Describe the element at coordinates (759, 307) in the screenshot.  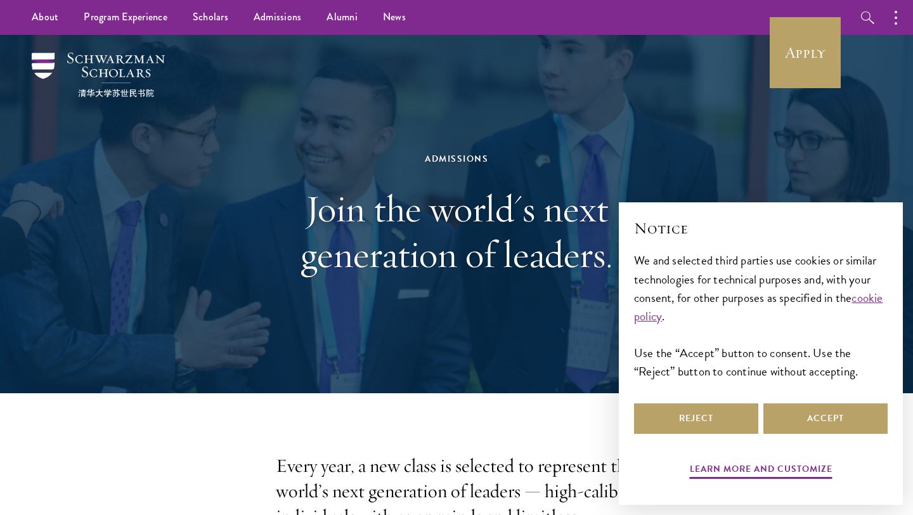
I see `a: cookie policy` at that location.